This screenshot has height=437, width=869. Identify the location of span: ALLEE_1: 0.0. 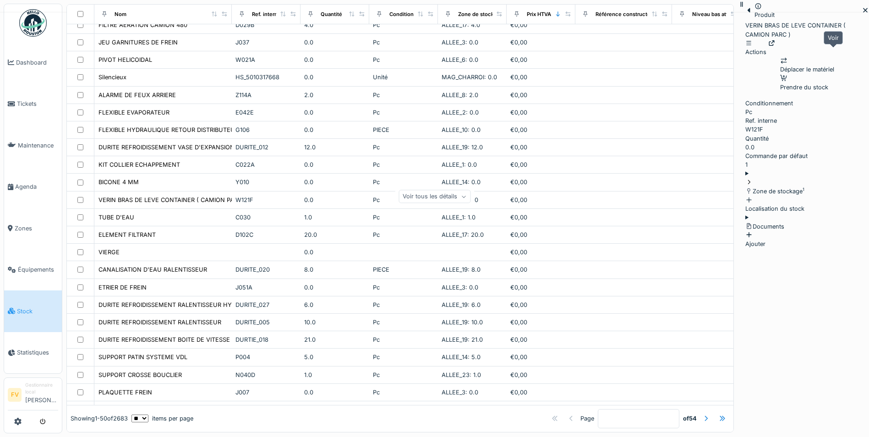
(459, 164).